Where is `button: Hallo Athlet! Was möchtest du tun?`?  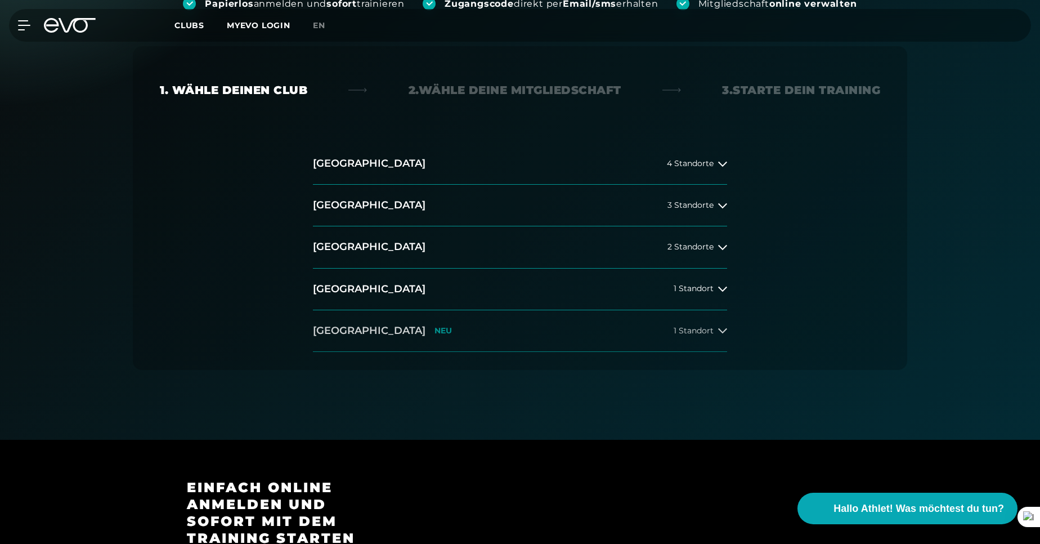
button: Hallo Athlet! Was möchtest du tun? is located at coordinates (907, 508).